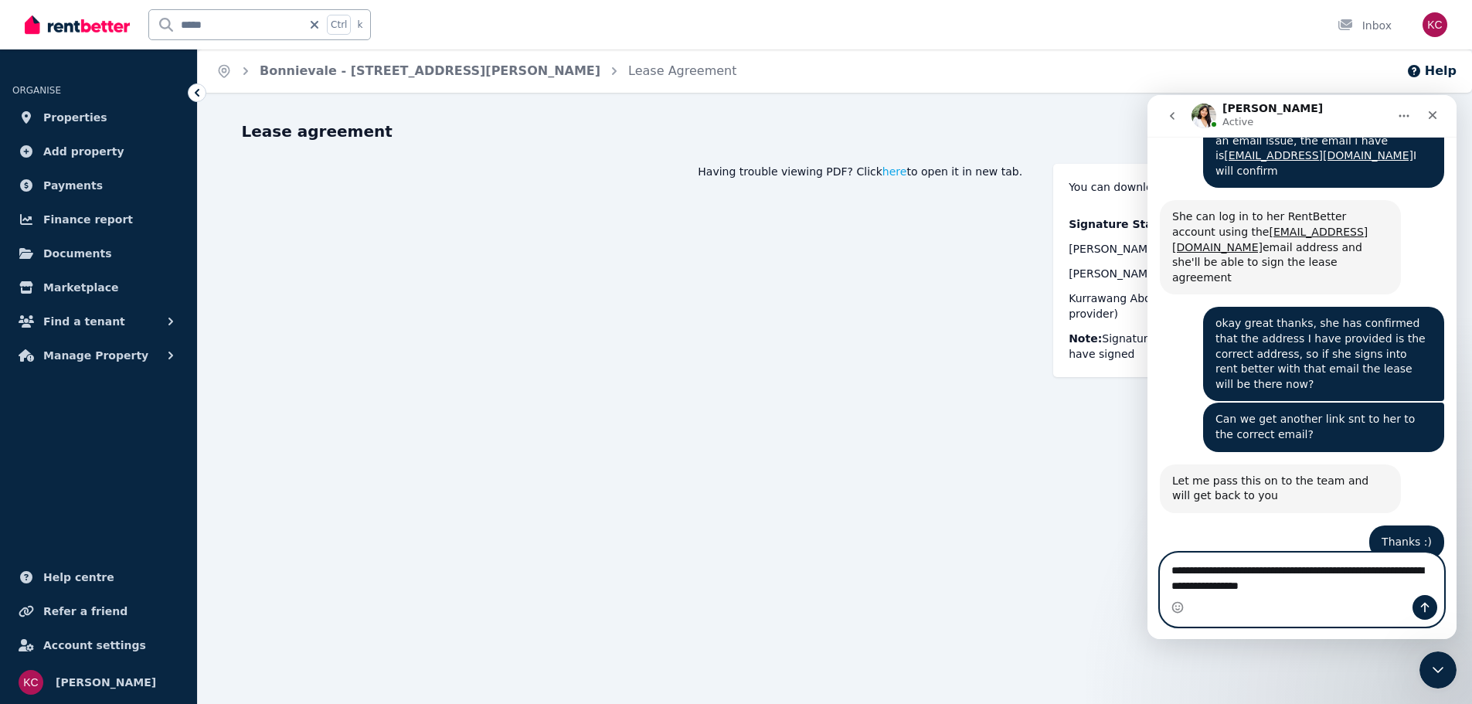  I want to click on textarea: Message…, so click(155, 479).